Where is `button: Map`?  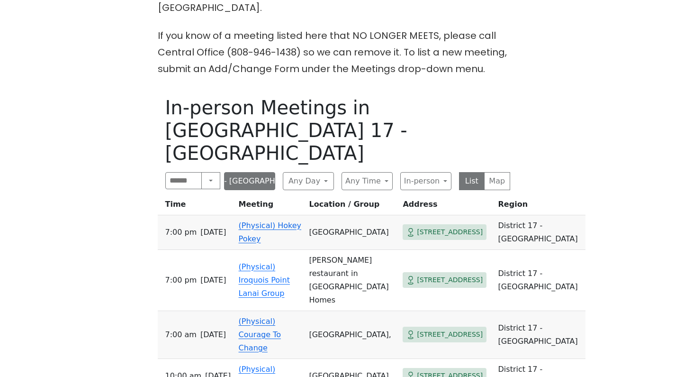
button: Map is located at coordinates (497, 181).